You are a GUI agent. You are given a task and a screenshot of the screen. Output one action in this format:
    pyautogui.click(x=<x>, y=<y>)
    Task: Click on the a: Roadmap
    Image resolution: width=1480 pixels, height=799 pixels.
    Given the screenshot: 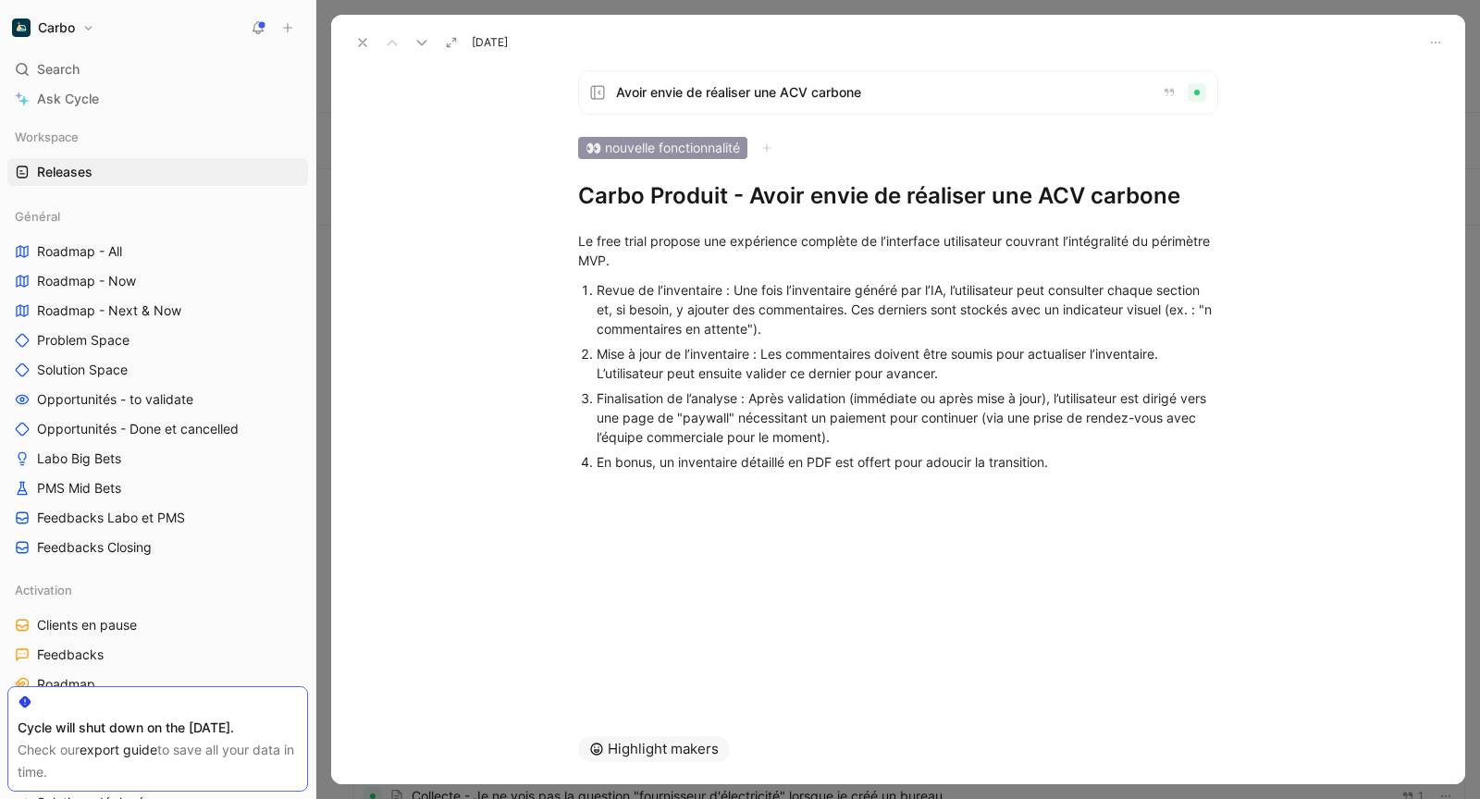 What is the action you would take?
    pyautogui.click(x=157, y=685)
    